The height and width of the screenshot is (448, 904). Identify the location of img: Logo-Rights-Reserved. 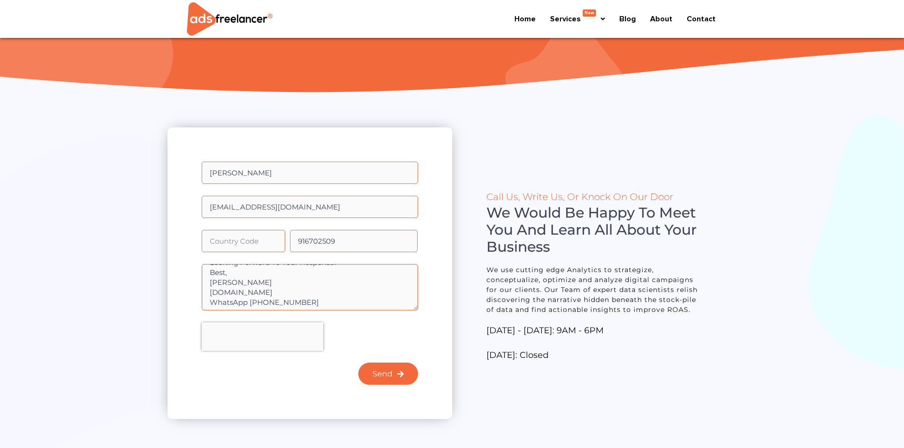
(230, 19).